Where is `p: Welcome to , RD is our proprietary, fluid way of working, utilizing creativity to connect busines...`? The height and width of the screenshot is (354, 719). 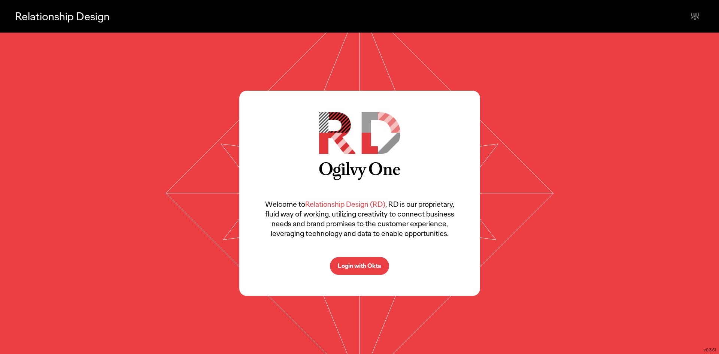
p: Welcome to , RD is our proprietary, fluid way of working, utilizing creativity to connect busines... is located at coordinates (359, 219).